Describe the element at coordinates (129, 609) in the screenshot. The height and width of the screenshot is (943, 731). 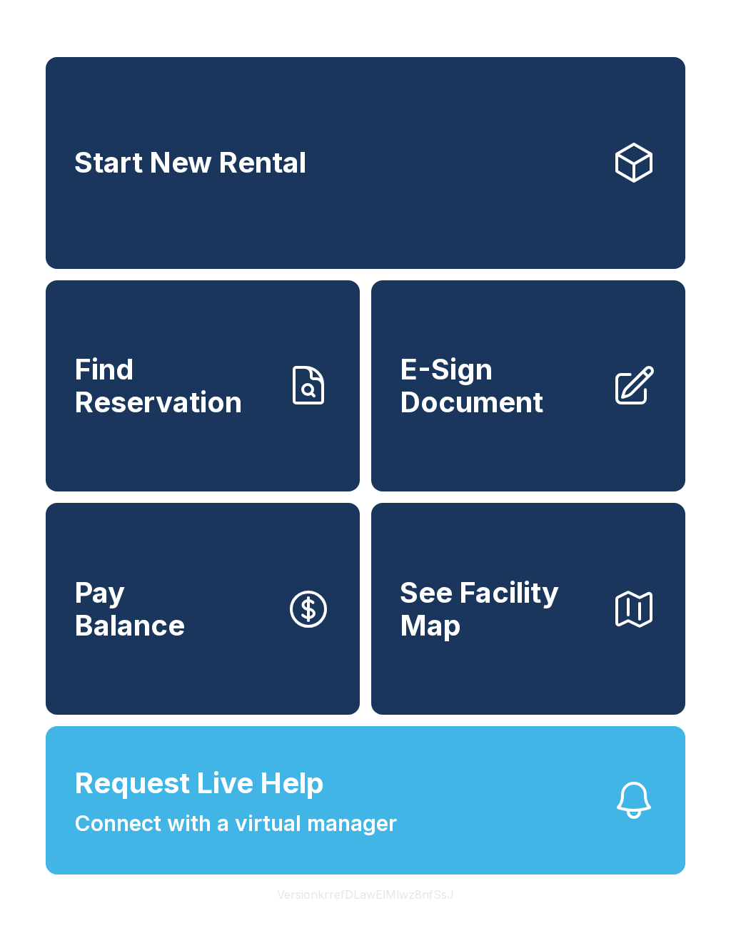
I see `span: Pay Balance` at that location.